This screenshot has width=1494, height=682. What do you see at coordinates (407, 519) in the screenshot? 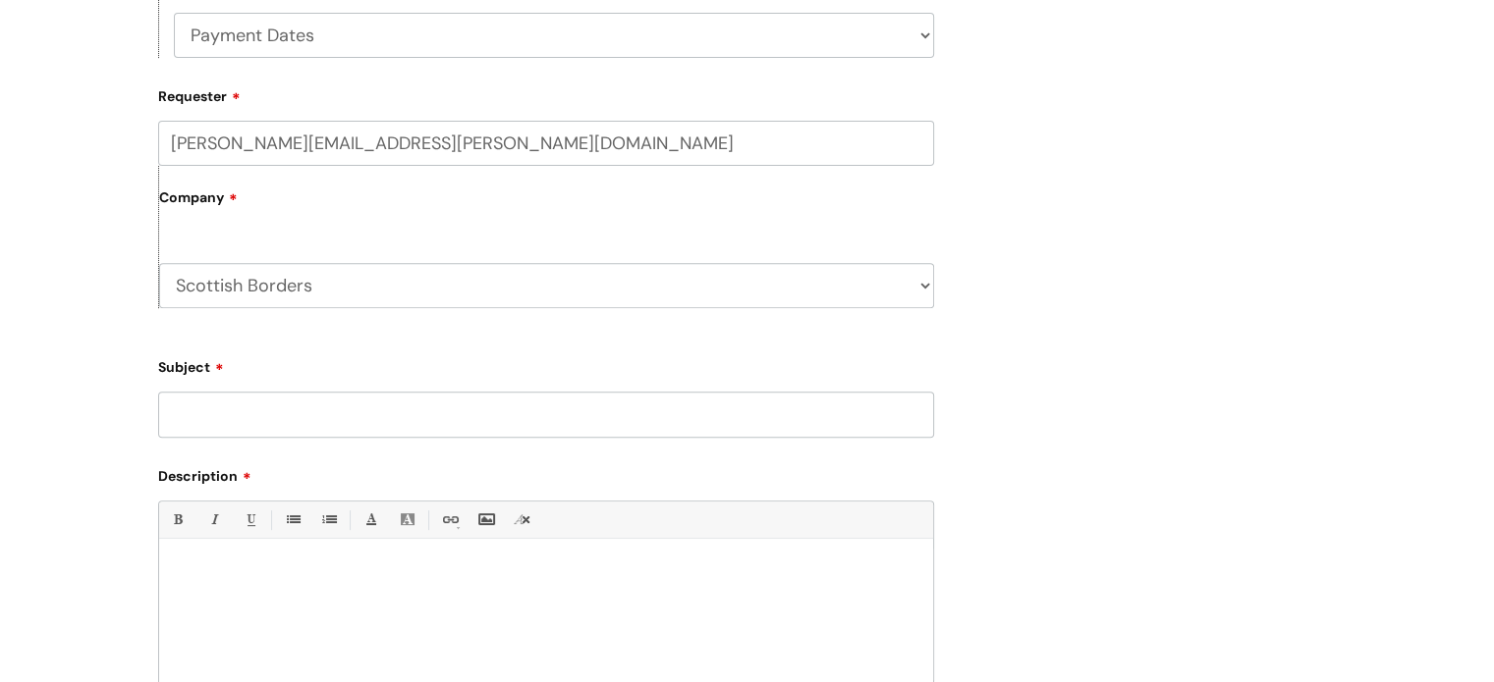
I see `a: Back Color` at bounding box center [407, 519].